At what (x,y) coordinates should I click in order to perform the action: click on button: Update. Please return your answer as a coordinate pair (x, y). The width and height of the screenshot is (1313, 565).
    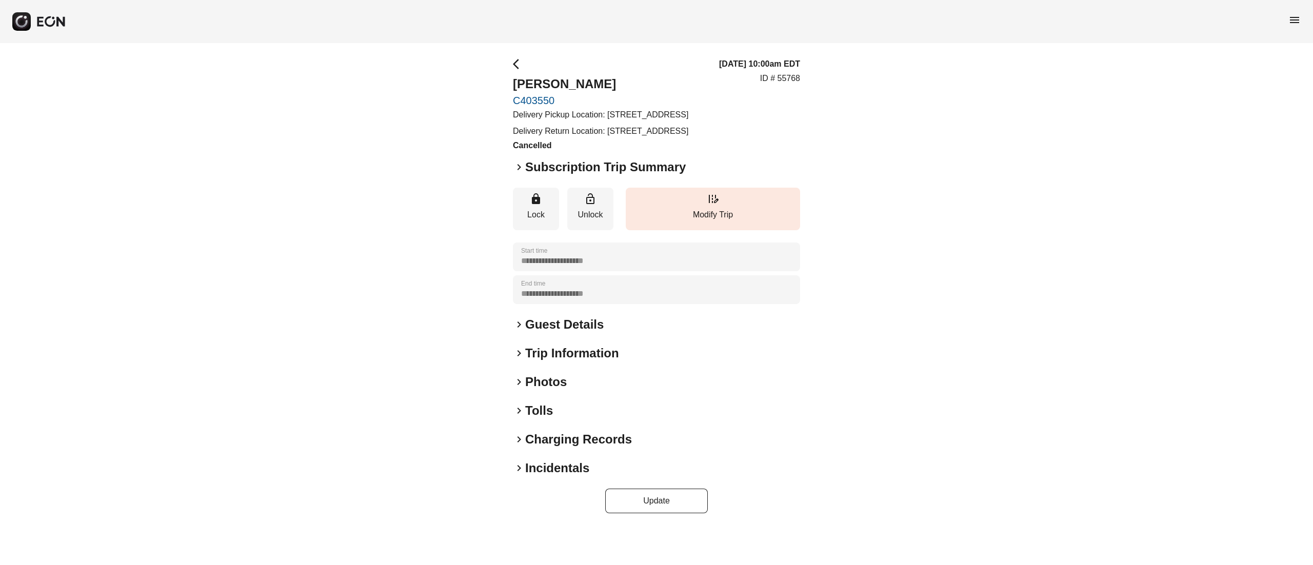
    Looking at the image, I should click on (656, 501).